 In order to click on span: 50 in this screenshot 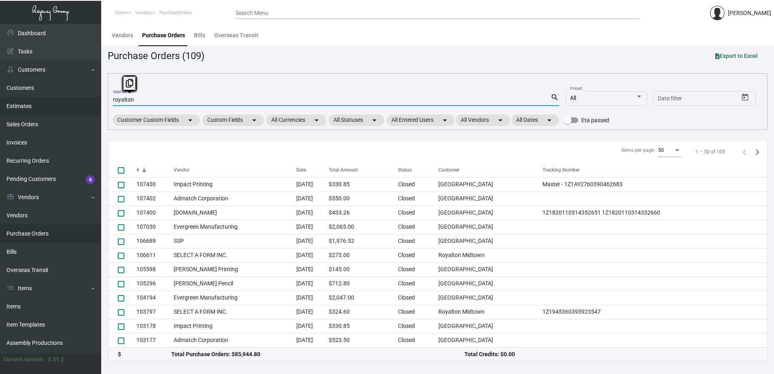, I will do `click(661, 150)`.